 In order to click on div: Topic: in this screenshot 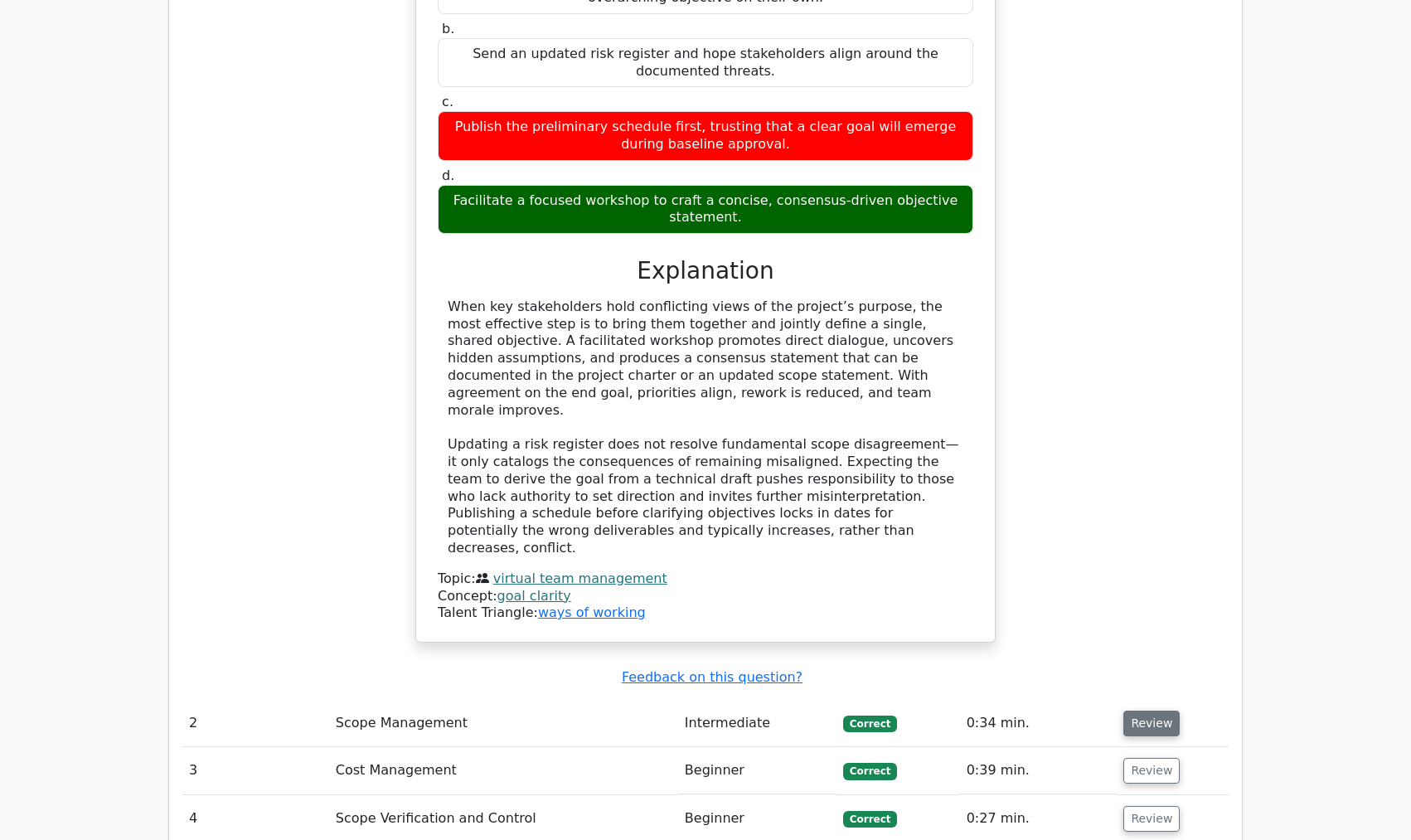, I will do `click(706, 579)`.